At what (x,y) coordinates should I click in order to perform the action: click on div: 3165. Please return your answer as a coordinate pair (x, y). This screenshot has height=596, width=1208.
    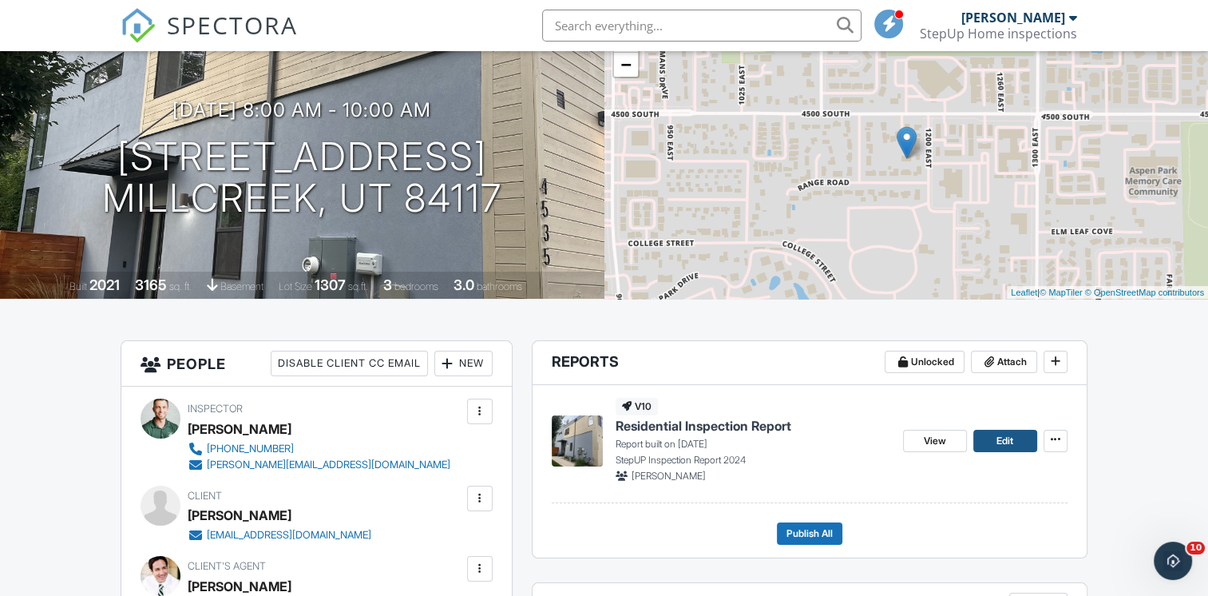
    Looking at the image, I should click on (151, 284).